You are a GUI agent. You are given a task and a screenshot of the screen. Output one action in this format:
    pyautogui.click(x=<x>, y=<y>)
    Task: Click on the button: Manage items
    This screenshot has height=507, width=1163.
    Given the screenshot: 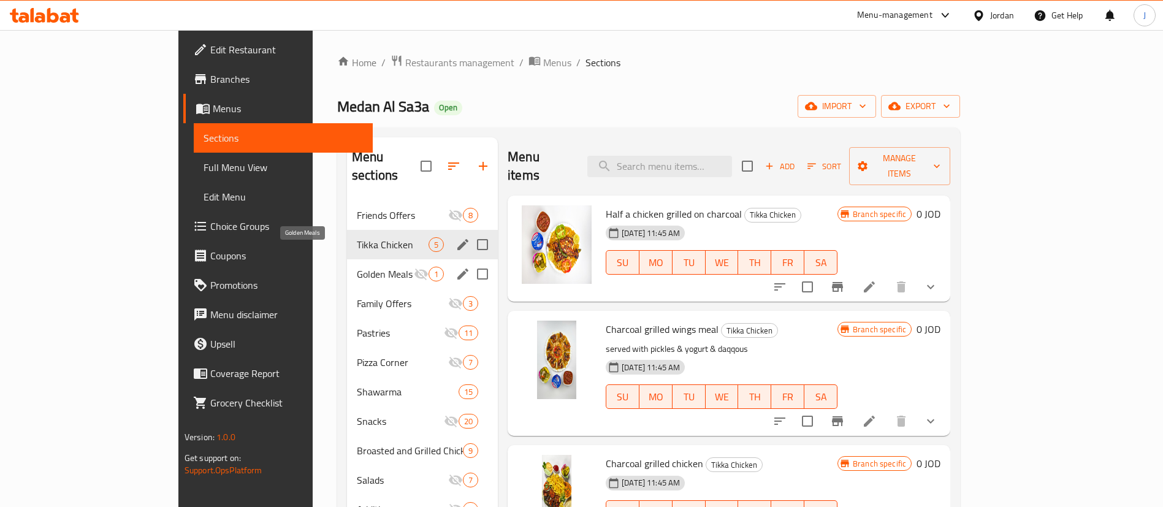 What is the action you would take?
    pyautogui.click(x=900, y=166)
    